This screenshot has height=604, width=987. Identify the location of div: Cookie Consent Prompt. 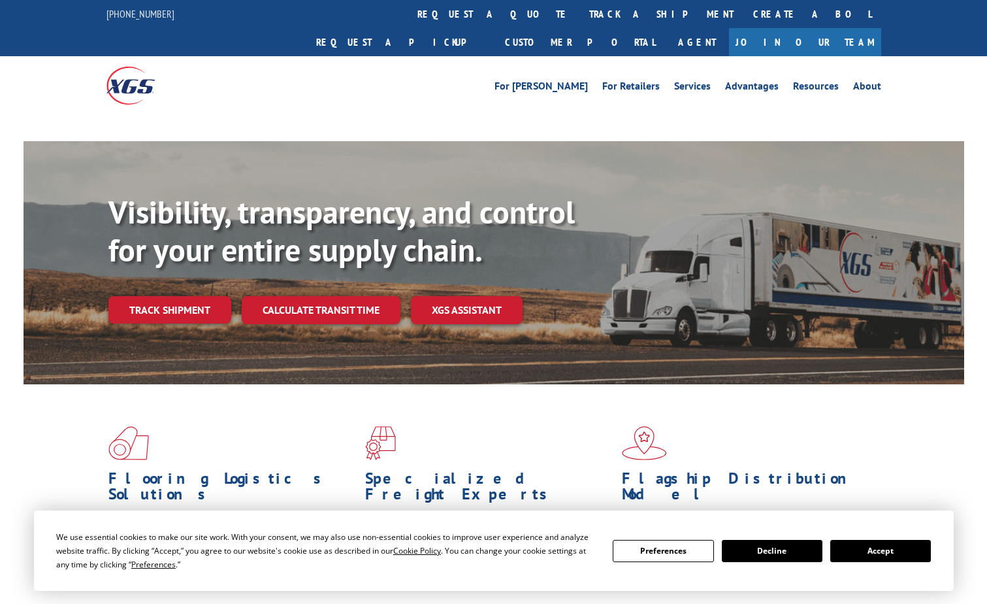
(494, 550).